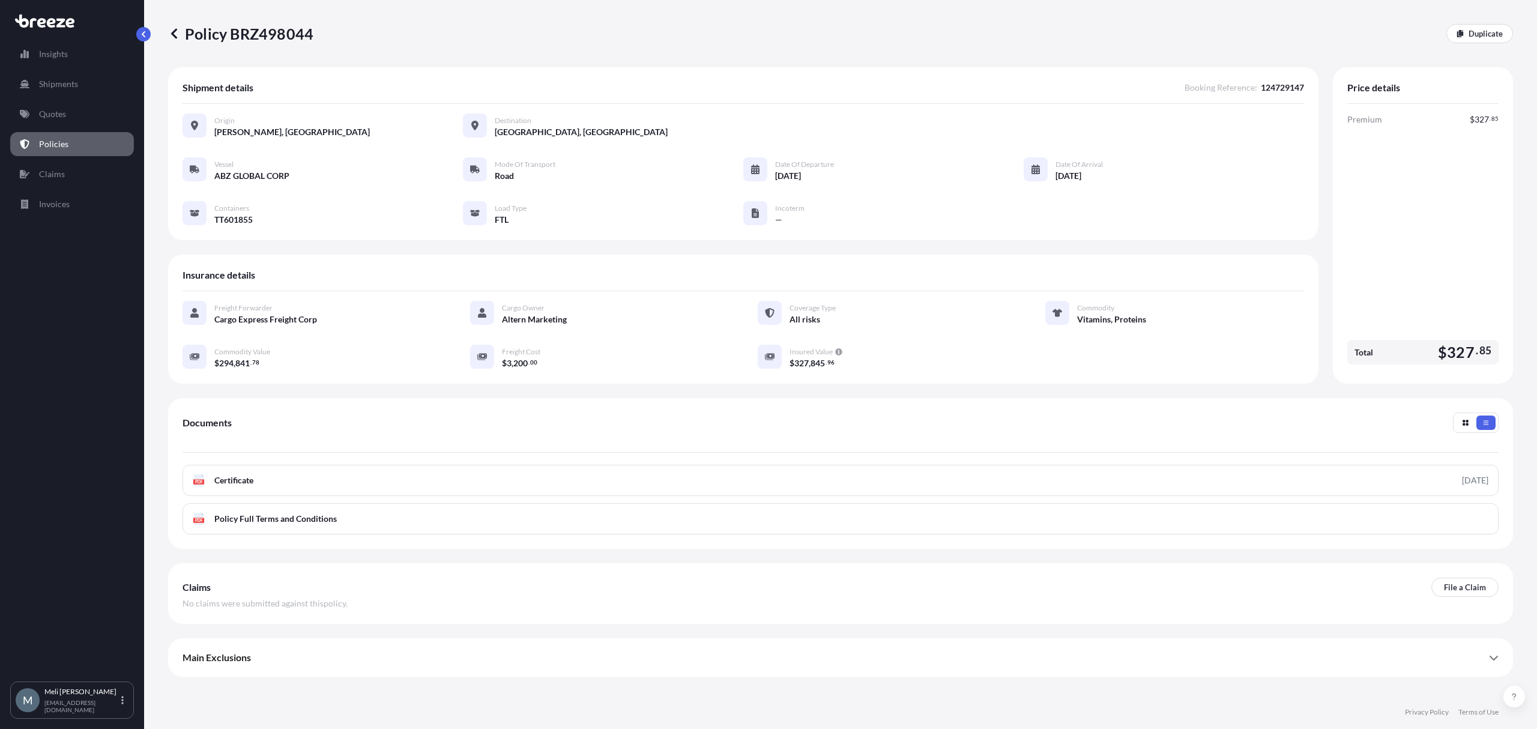 This screenshot has width=1537, height=729. What do you see at coordinates (523, 308) in the screenshot?
I see `span: Cargo Owner` at bounding box center [523, 308].